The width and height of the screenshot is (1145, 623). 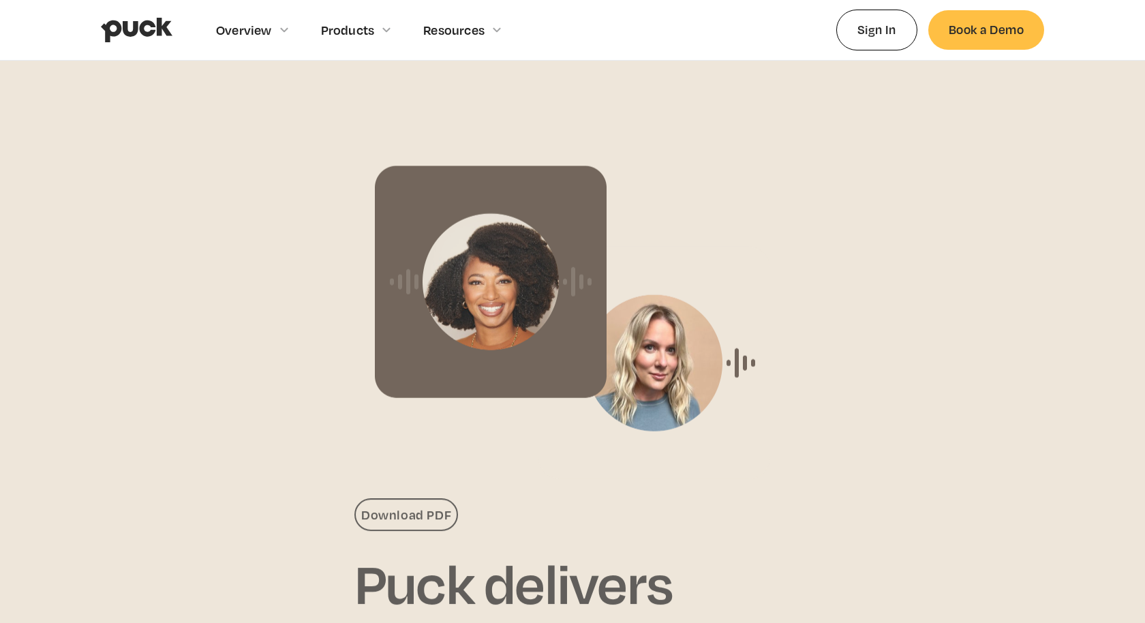 I want to click on a: Sign In, so click(x=877, y=29).